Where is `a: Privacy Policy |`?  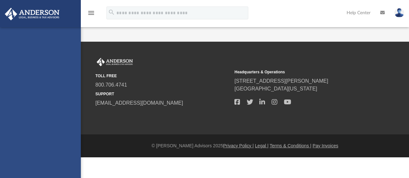
a: Privacy Policy | is located at coordinates (238, 146).